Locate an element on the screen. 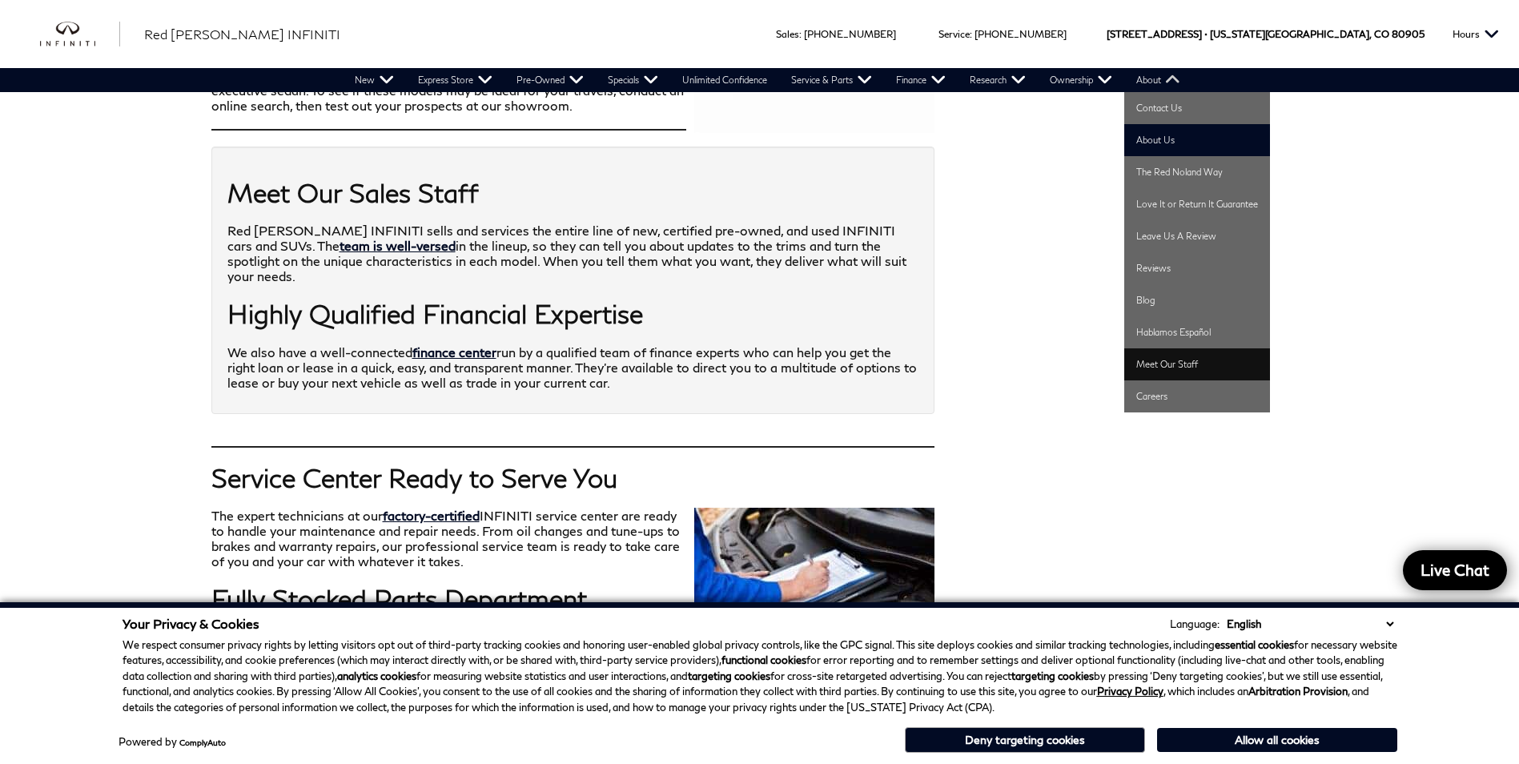 This screenshot has width=1519, height=764. div: Powered by is located at coordinates (172, 742).